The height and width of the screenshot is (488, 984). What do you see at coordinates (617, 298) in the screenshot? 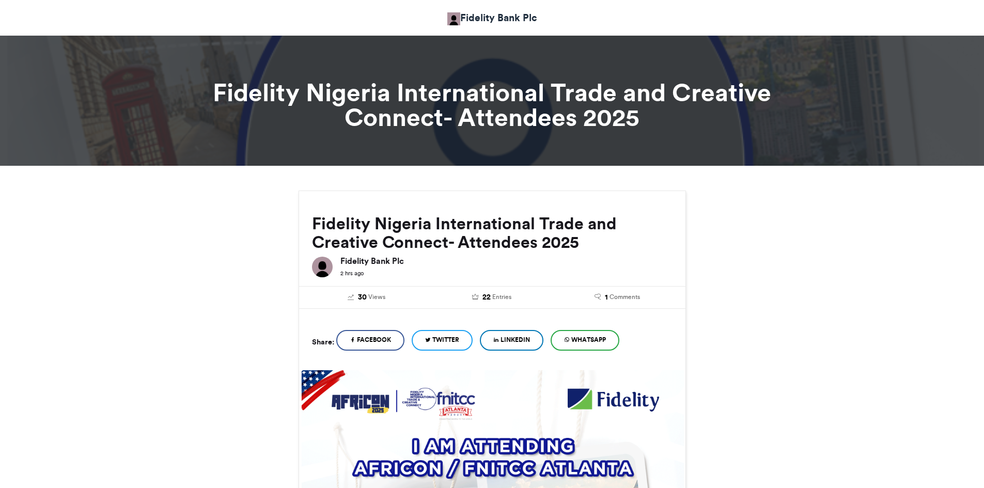
I see `a: 1 Comments` at bounding box center [617, 298].